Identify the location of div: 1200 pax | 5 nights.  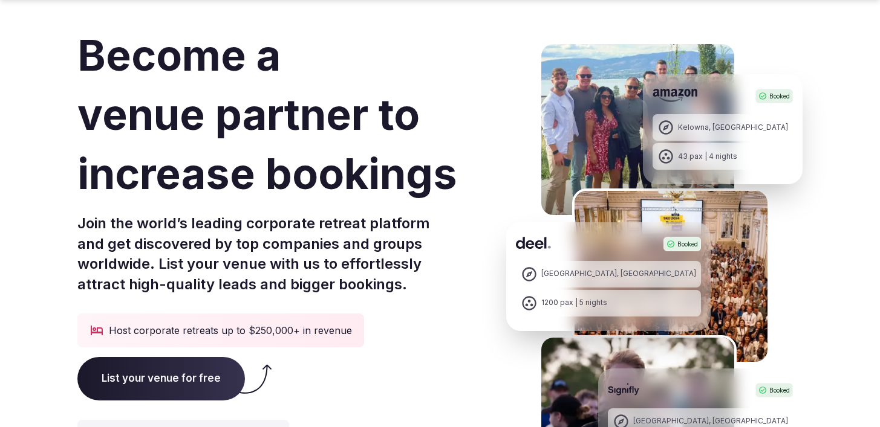
(574, 303).